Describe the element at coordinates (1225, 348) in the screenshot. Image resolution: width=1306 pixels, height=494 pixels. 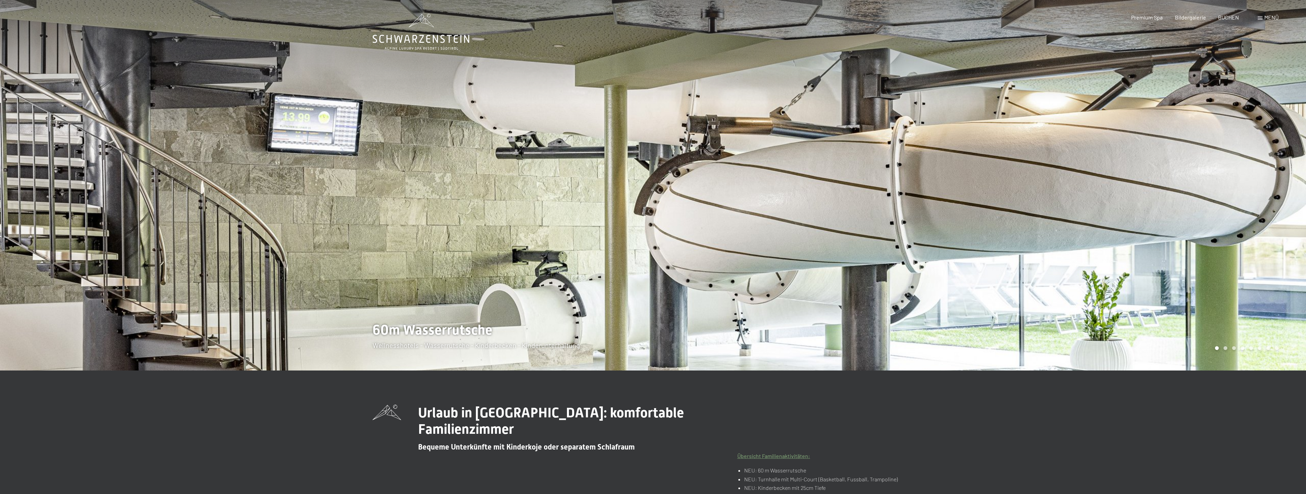
I see `div: Carousel Page 2` at that location.